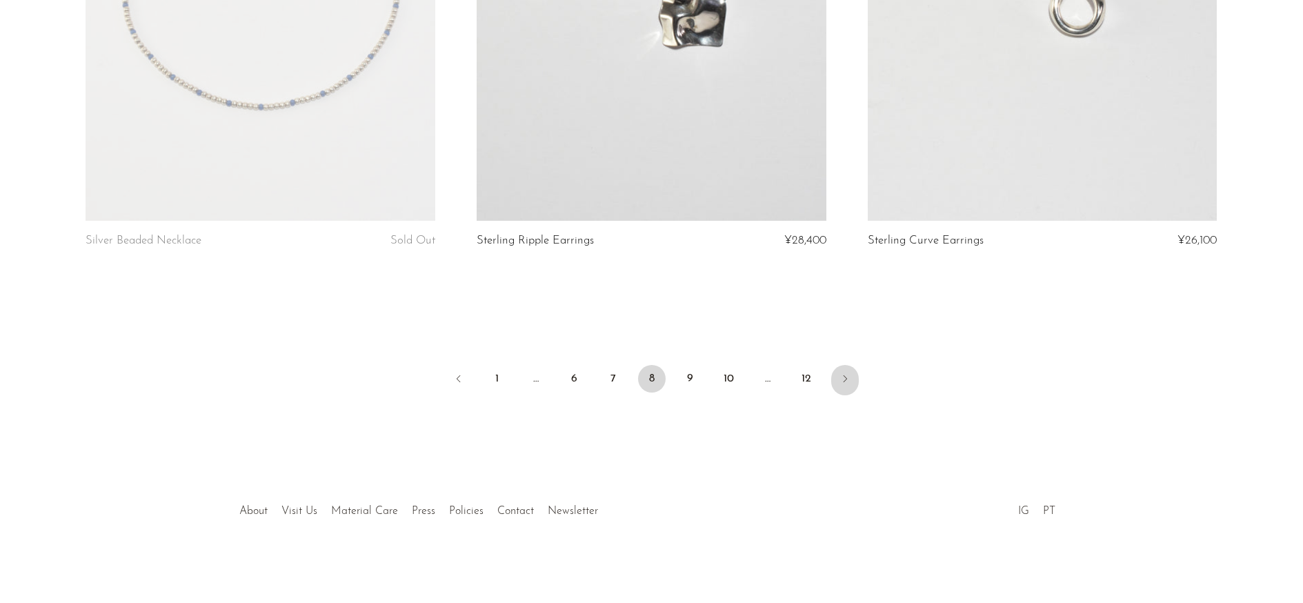 This screenshot has height=603, width=1303. What do you see at coordinates (412, 240) in the screenshot?
I see `span: Sold Out` at bounding box center [412, 240].